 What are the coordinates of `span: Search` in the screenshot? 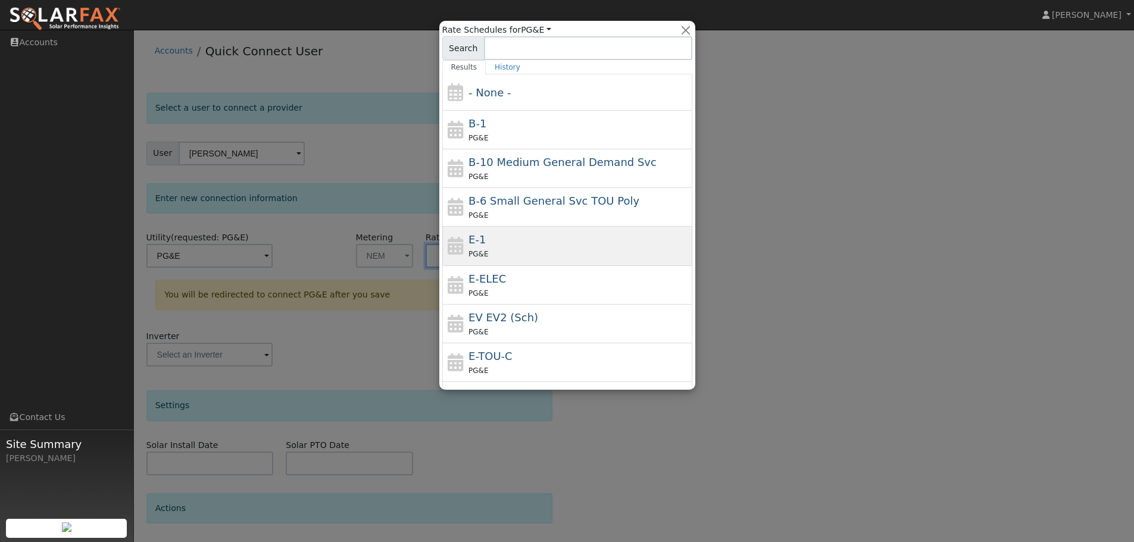 It's located at (463, 48).